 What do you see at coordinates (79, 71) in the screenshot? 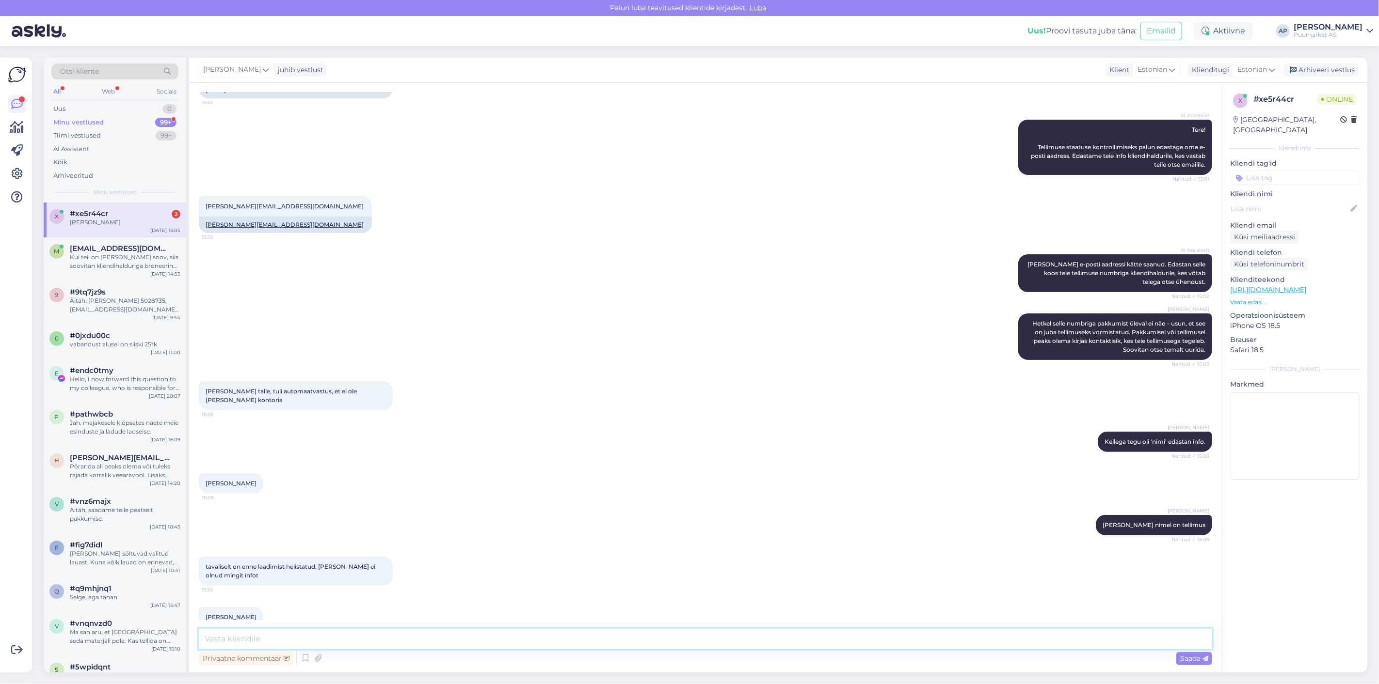
I see `span: Otsi kliente` at bounding box center [79, 71].